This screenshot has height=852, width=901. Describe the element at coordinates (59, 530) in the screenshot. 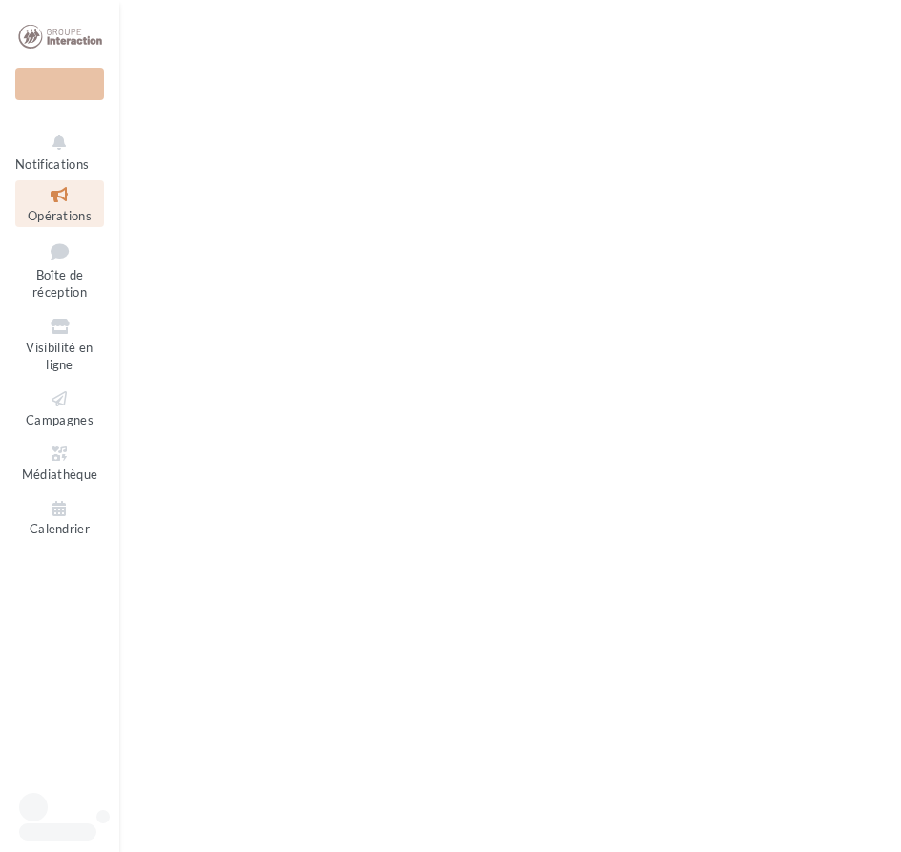

I see `span: Calendrier` at that location.